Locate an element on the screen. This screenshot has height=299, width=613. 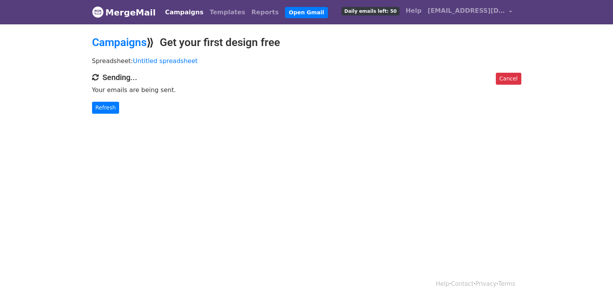
a: Open Gmail is located at coordinates (306, 12).